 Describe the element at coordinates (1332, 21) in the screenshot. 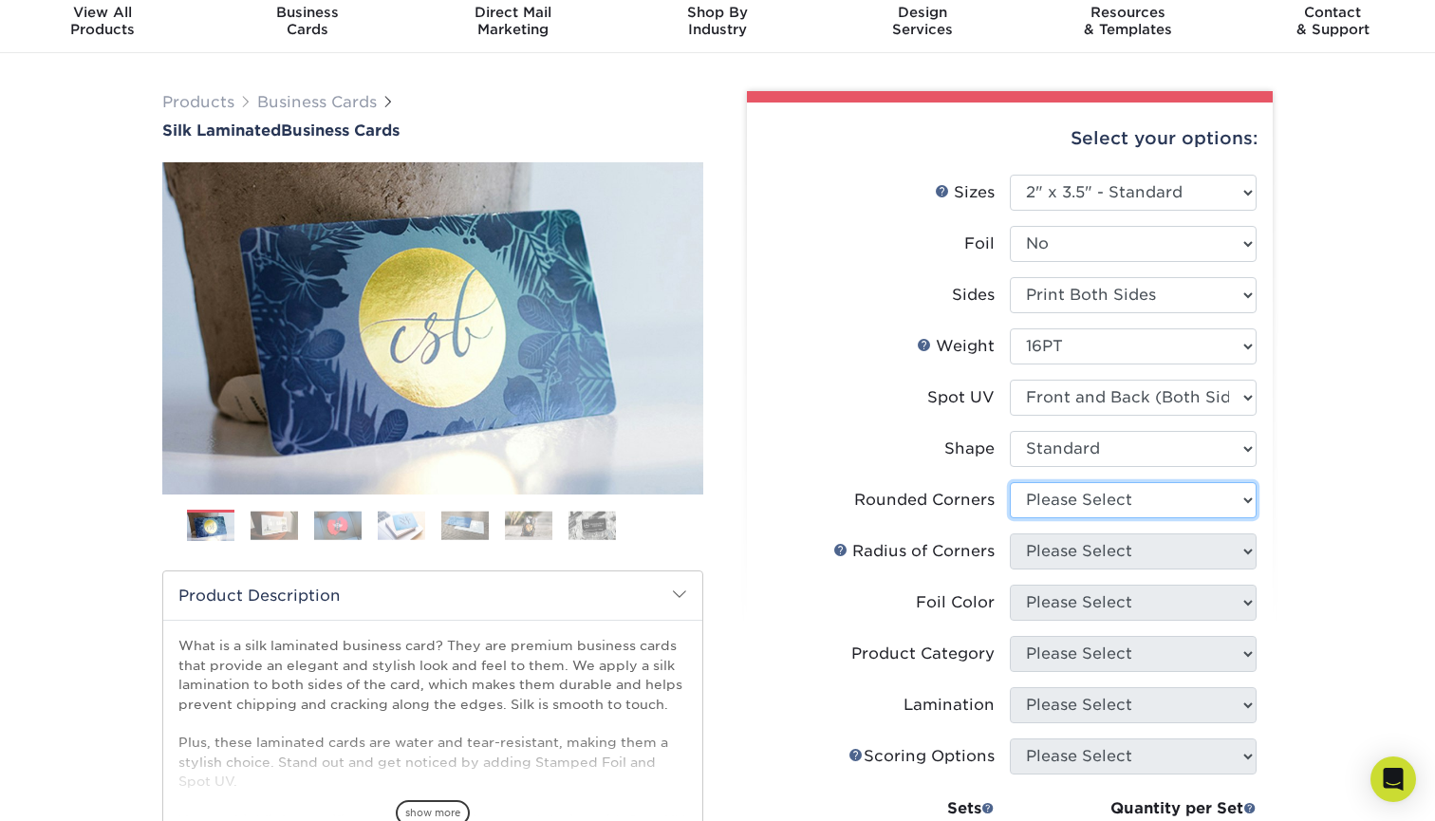

I see `div: & Support` at that location.